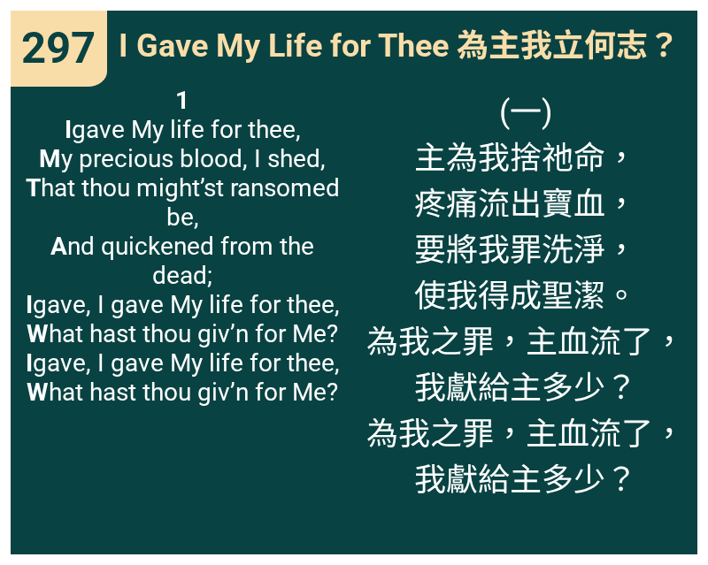  What do you see at coordinates (33, 188) in the screenshot?
I see `b: T` at bounding box center [33, 188].